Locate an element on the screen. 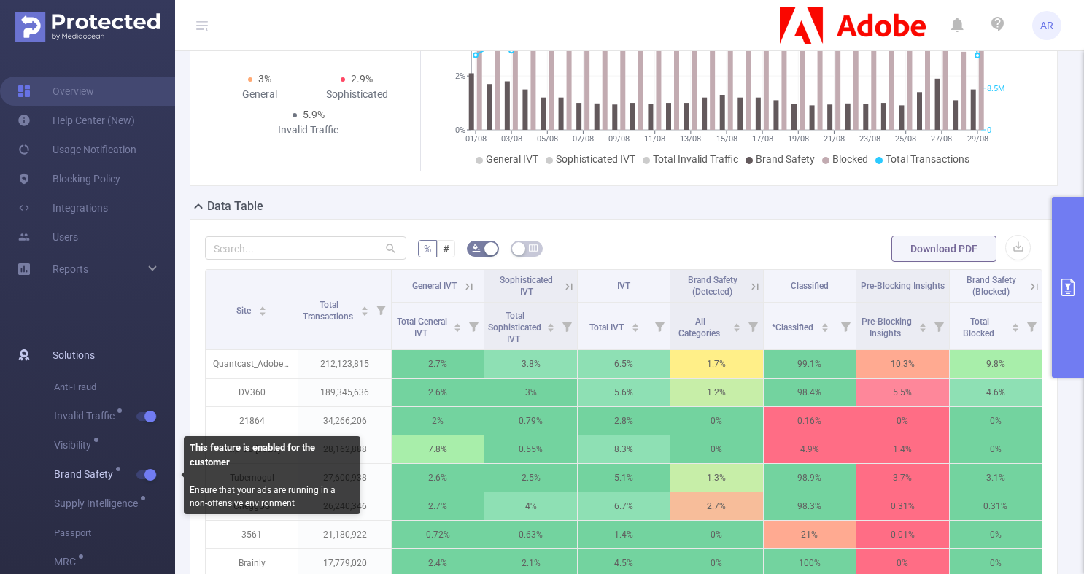 The height and width of the screenshot is (574, 1084). p: 2.8% is located at coordinates (624, 421).